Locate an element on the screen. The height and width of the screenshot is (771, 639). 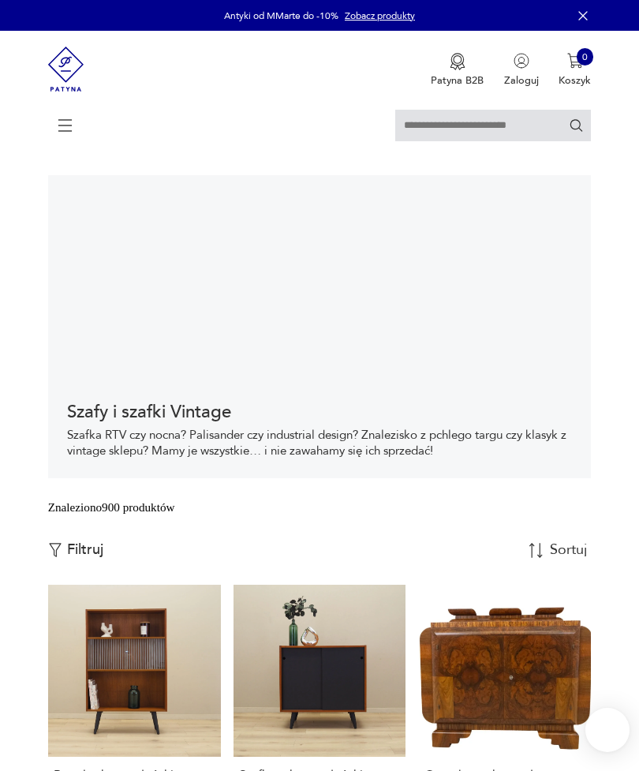
a: Zobacz produkty is located at coordinates (379, 16).